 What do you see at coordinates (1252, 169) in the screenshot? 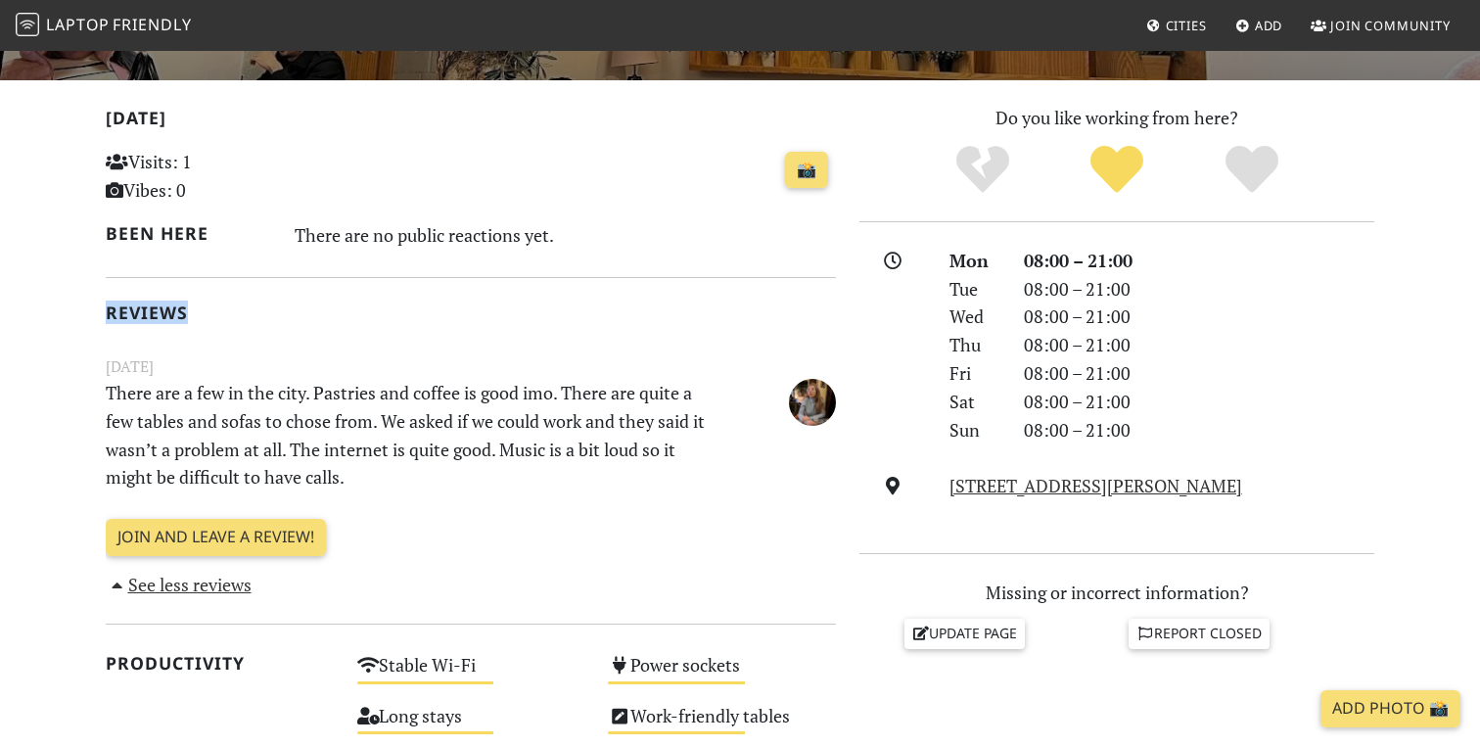
I see `div: Definitely!` at bounding box center [1252, 169].